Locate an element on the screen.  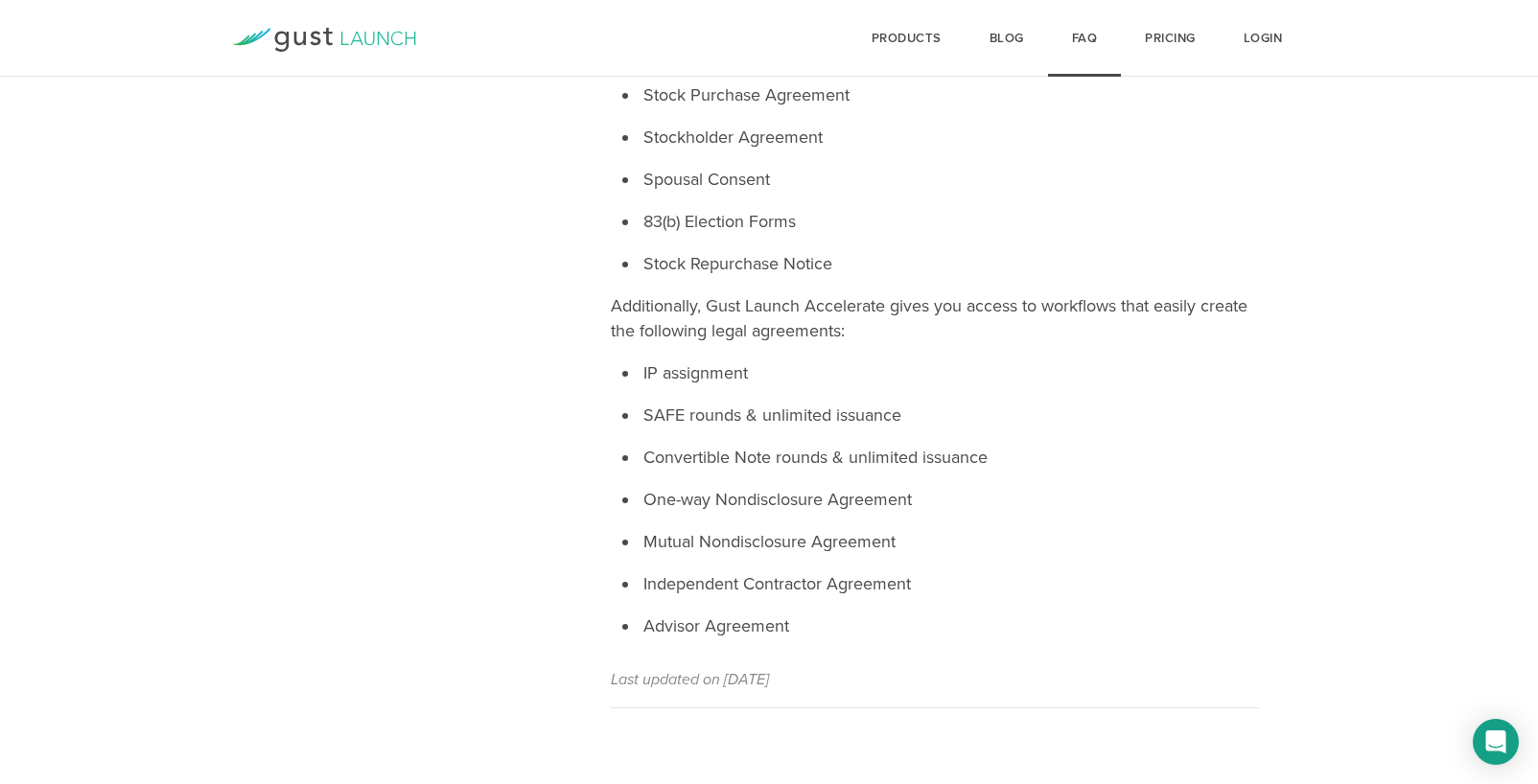
li: Advisor Agreement is located at coordinates (949, 625).